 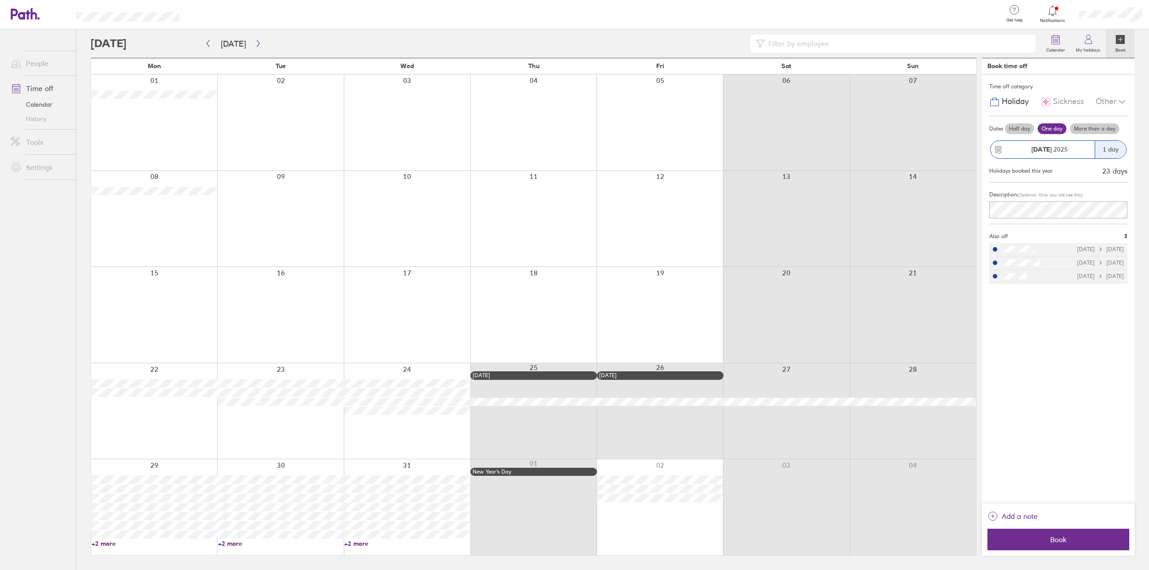 What do you see at coordinates (1058, 540) in the screenshot?
I see `button: Book` at bounding box center [1058, 540].